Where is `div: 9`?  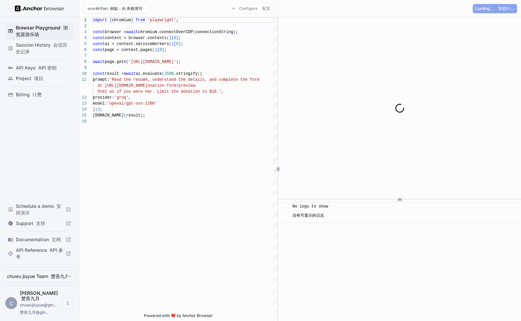 div: 9 is located at coordinates (83, 68).